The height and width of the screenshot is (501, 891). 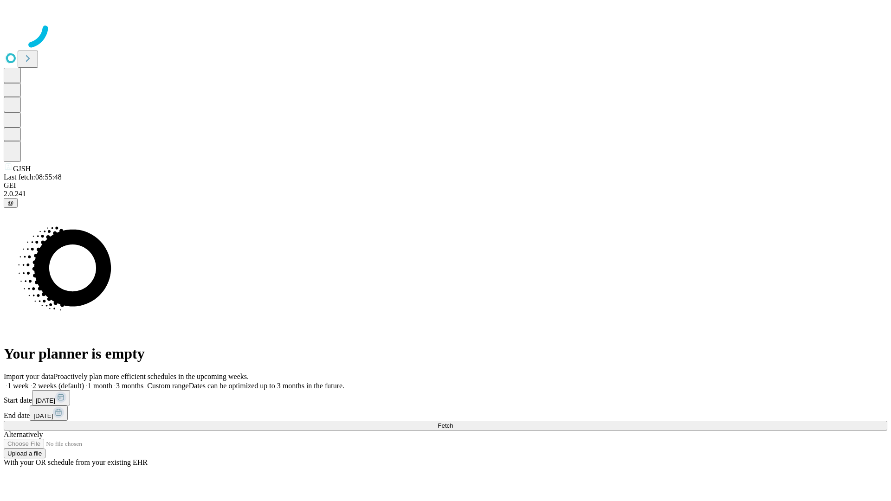 What do you see at coordinates (76, 462) in the screenshot?
I see `span: With your OR schedule from your existing EHR` at bounding box center [76, 462].